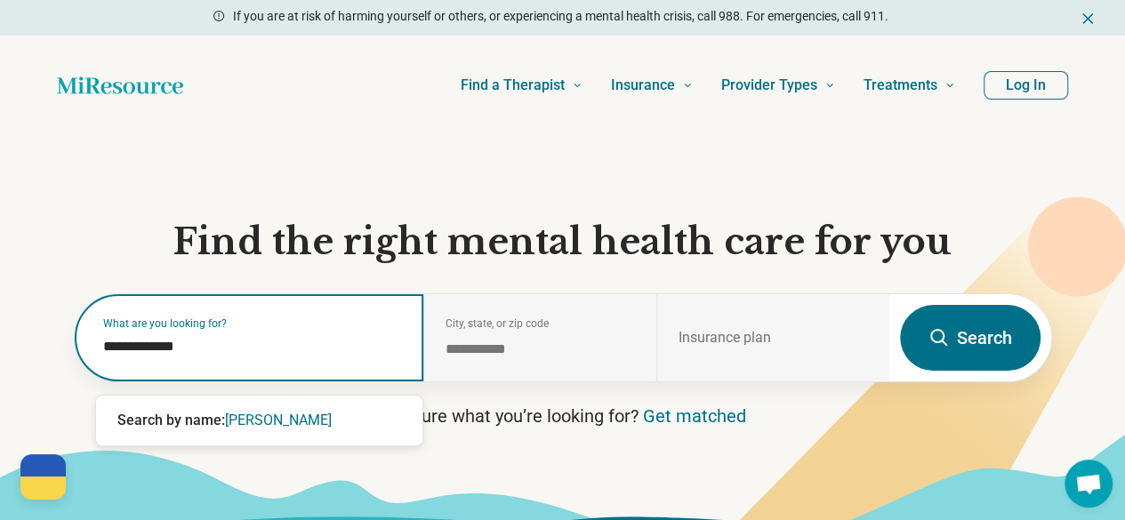 Image resolution: width=1125 pixels, height=520 pixels. I want to click on button: Log In, so click(1025, 85).